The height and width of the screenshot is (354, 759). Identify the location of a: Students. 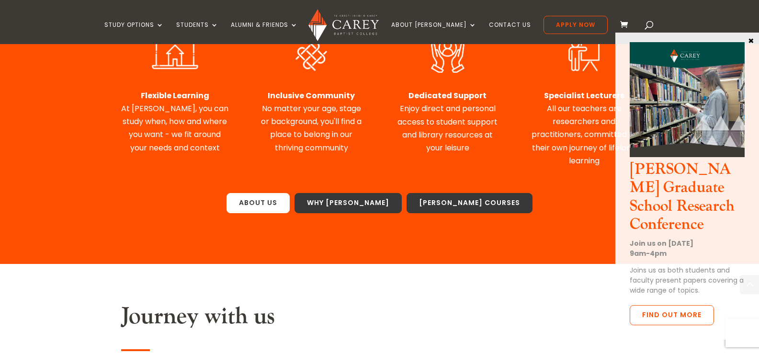
(197, 33).